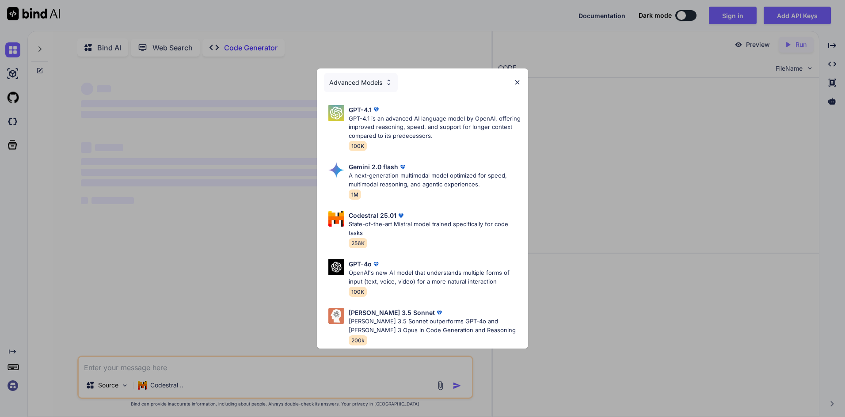  What do you see at coordinates (360, 264) in the screenshot?
I see `p: GPT-4o` at bounding box center [360, 264].